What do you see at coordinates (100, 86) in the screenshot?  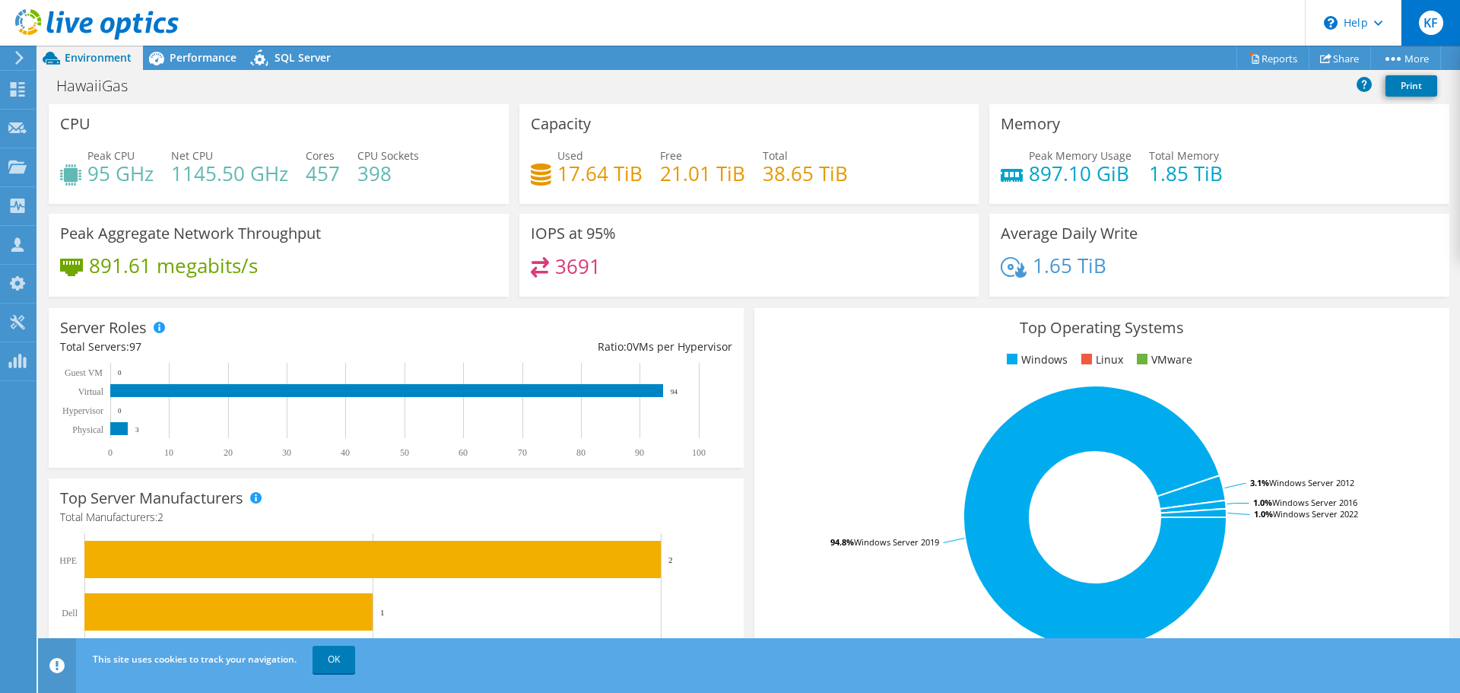 I see `h1: HawaiiGas` at bounding box center [100, 86].